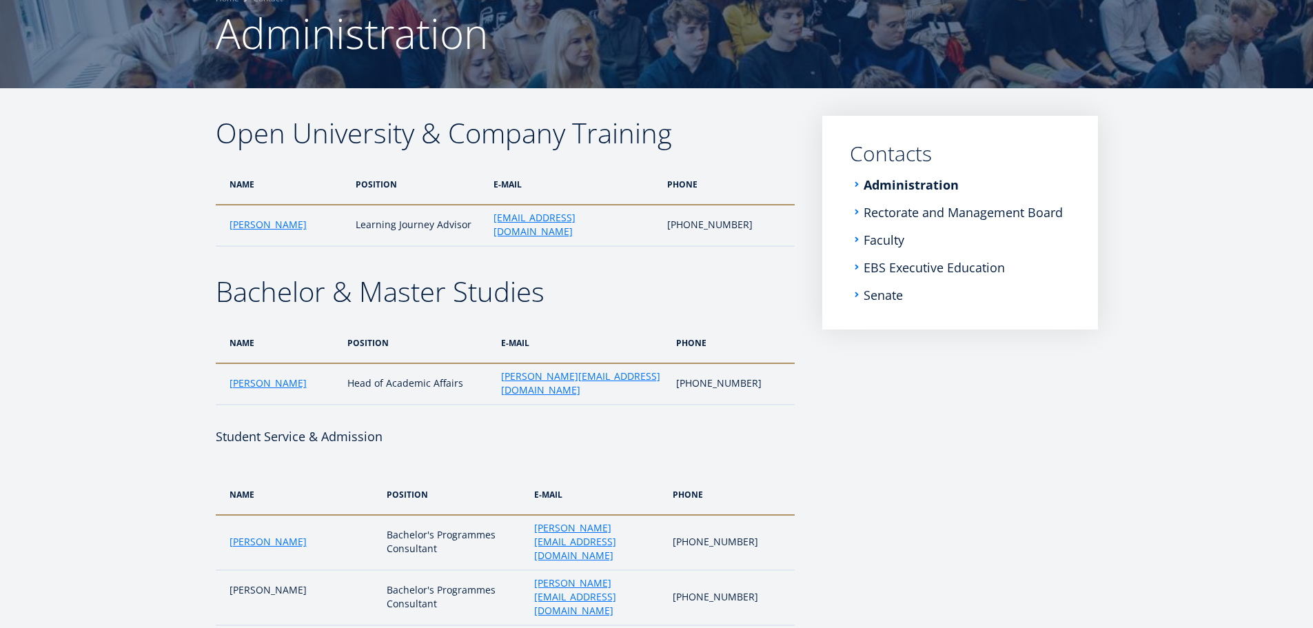 The image size is (1313, 628). I want to click on a: Contacts, so click(960, 154).